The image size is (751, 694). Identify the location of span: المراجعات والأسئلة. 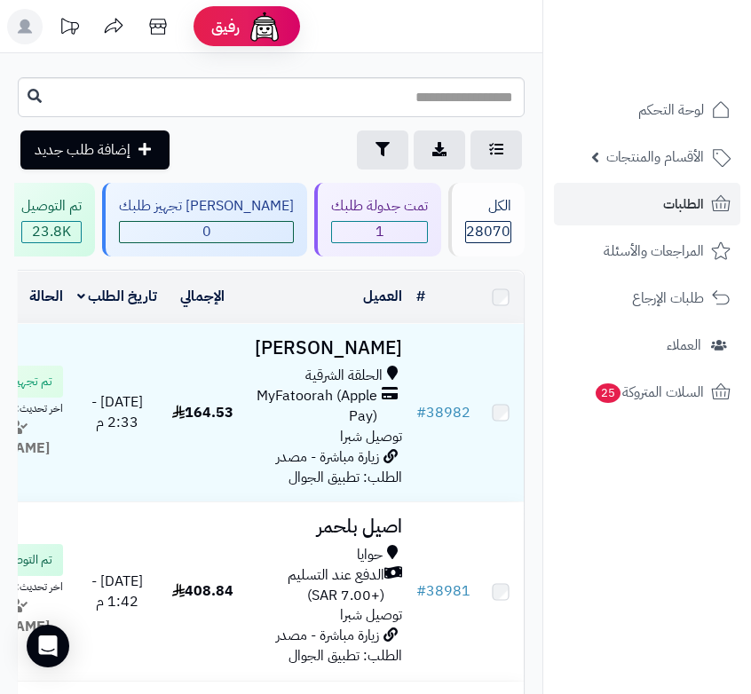
(653, 251).